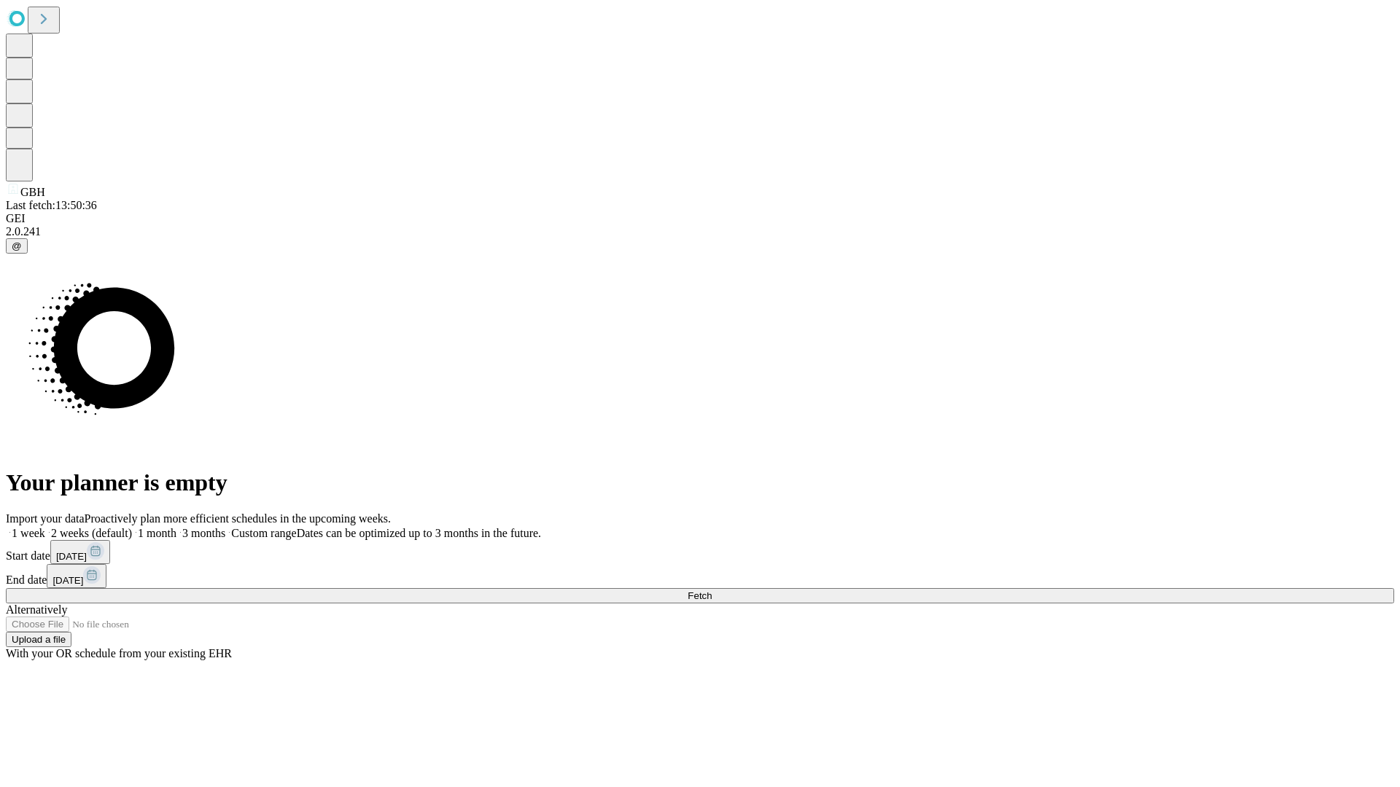 Image resolution: width=1400 pixels, height=787 pixels. What do you see at coordinates (157, 533) in the screenshot?
I see `span: 1 month` at bounding box center [157, 533].